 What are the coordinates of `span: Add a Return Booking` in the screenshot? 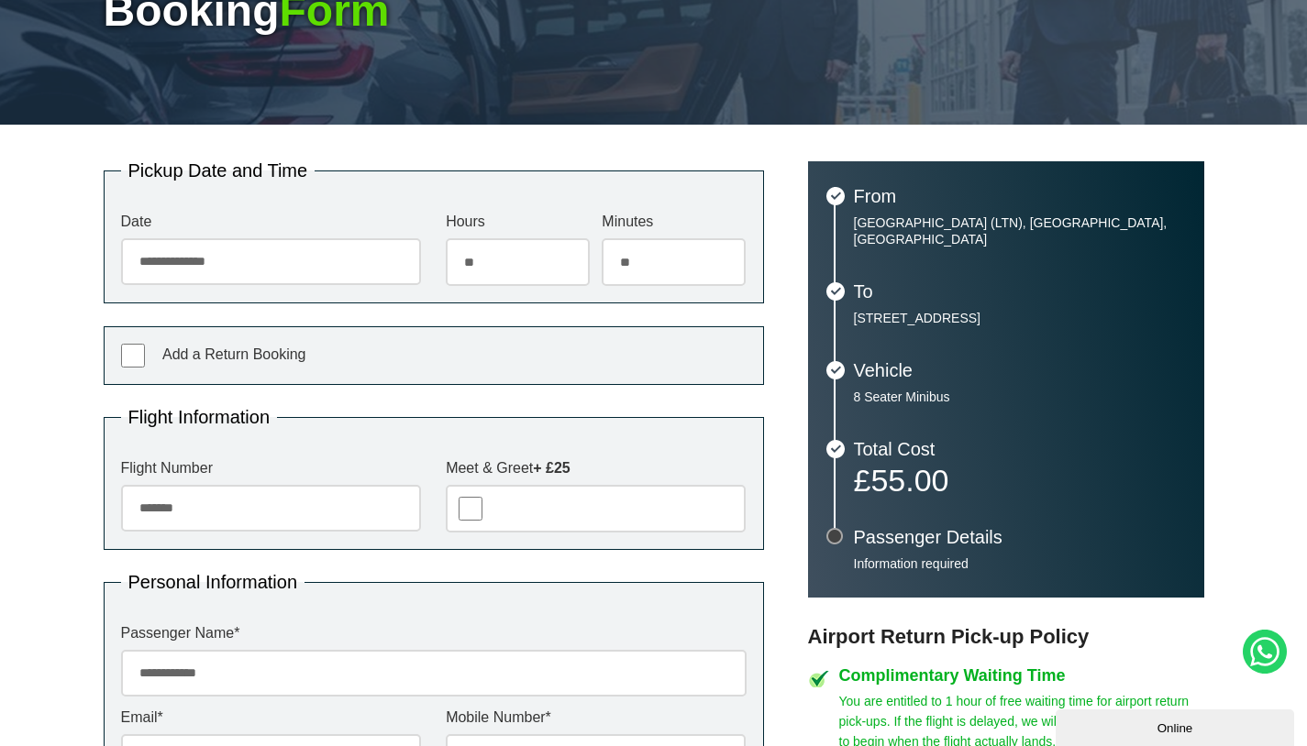 It's located at (234, 354).